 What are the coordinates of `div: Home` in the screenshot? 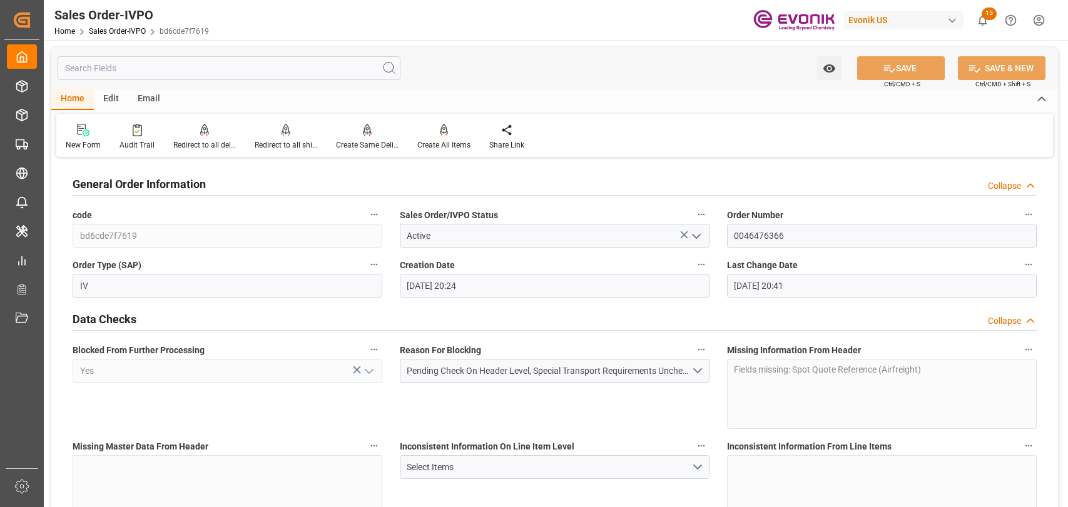 It's located at (73, 99).